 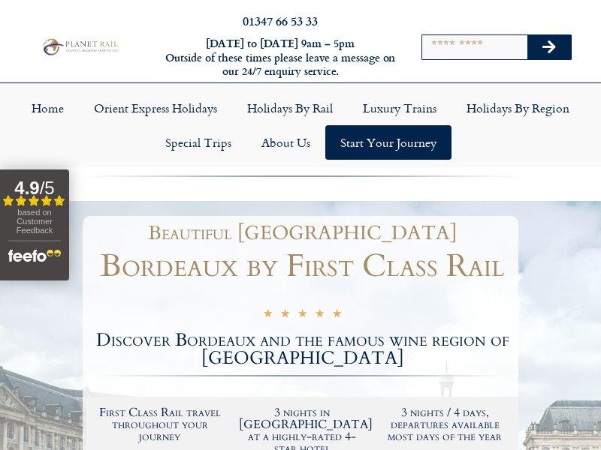 I want to click on nav: Menu, so click(x=300, y=125).